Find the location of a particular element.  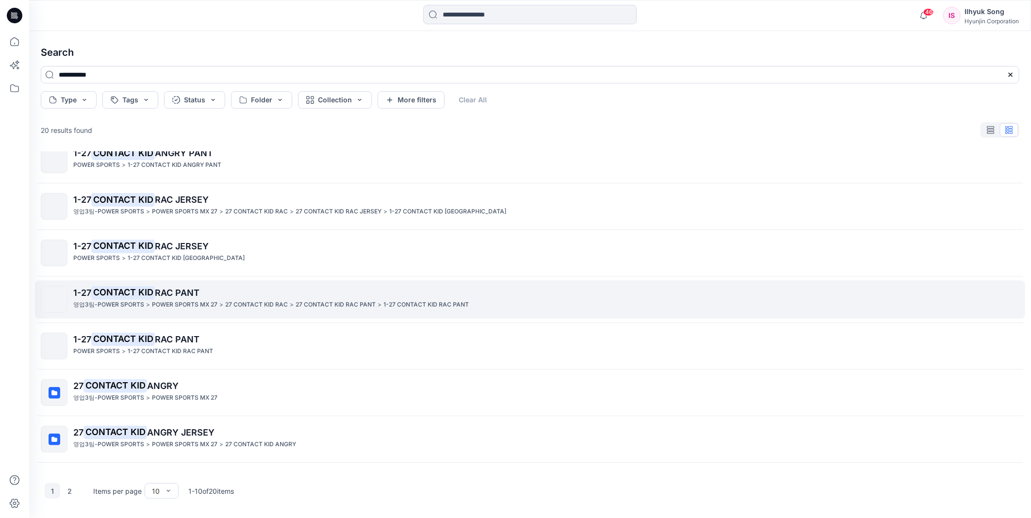

button: 2 is located at coordinates (70, 491).